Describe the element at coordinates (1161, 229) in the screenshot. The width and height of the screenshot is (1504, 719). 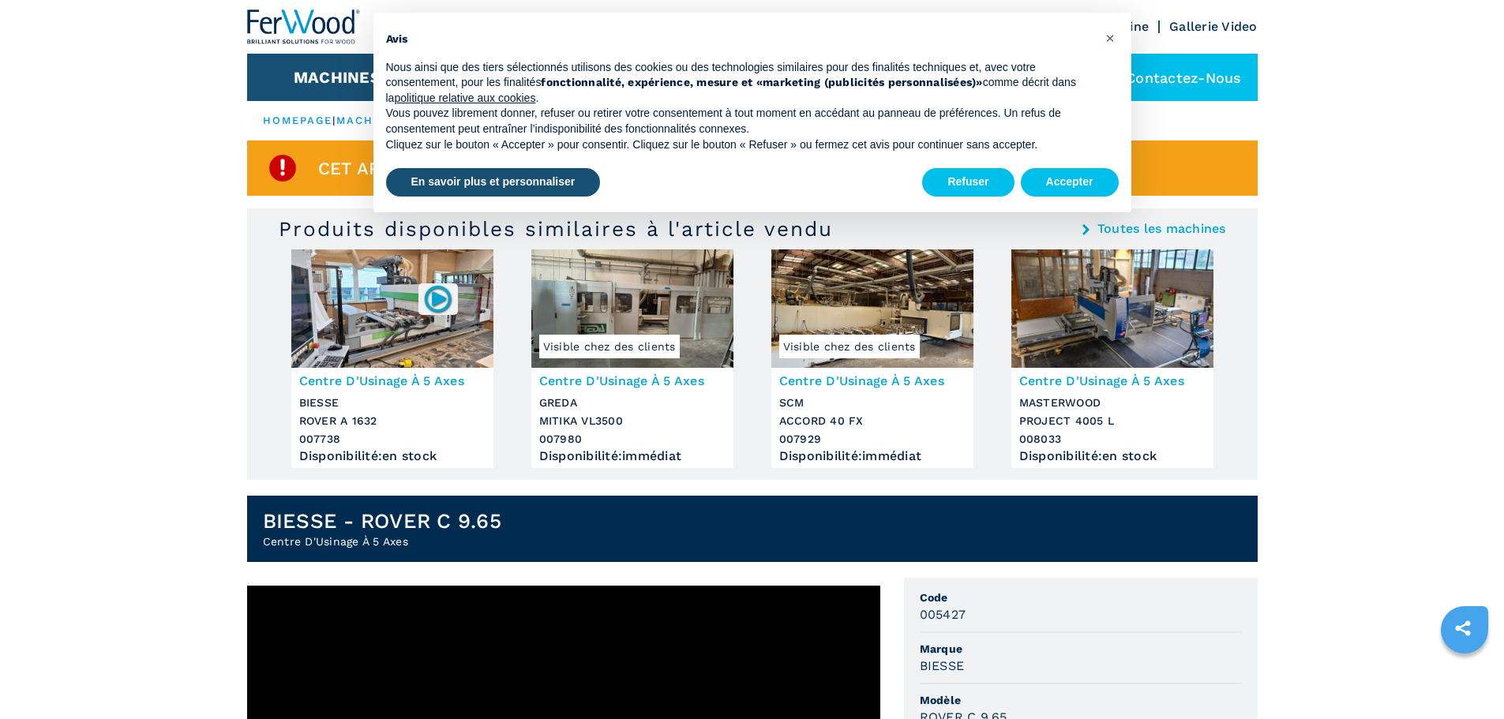
I see `a: Toutes les machines` at that location.